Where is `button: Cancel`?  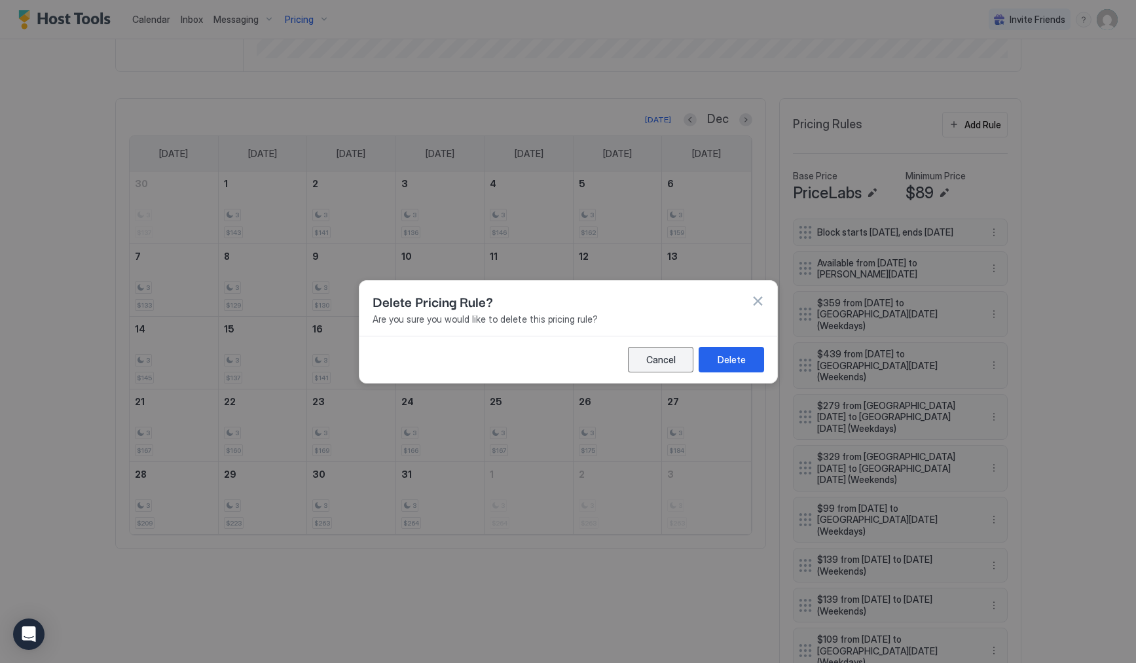 button: Cancel is located at coordinates (661, 359).